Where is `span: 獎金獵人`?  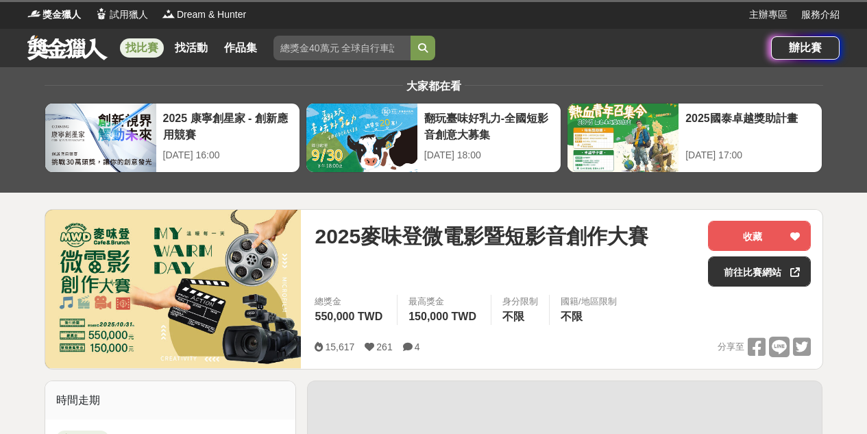 span: 獎金獵人 is located at coordinates (62, 14).